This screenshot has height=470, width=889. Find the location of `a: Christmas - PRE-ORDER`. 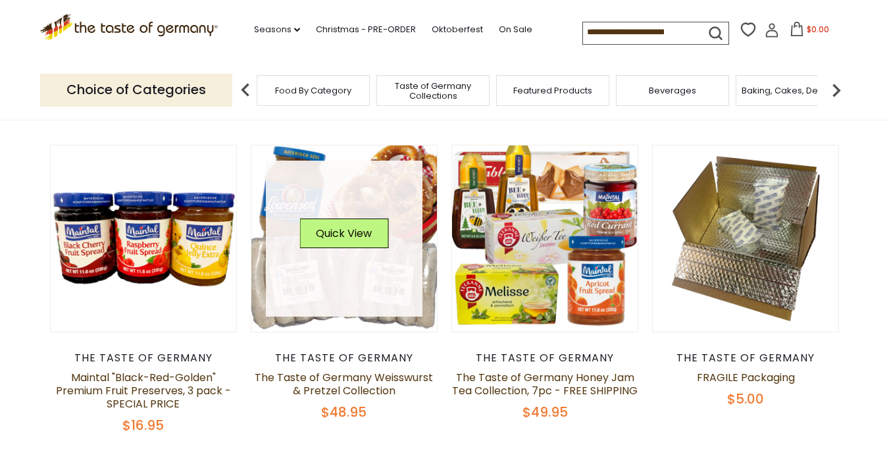

a: Christmas - PRE-ORDER is located at coordinates (366, 30).